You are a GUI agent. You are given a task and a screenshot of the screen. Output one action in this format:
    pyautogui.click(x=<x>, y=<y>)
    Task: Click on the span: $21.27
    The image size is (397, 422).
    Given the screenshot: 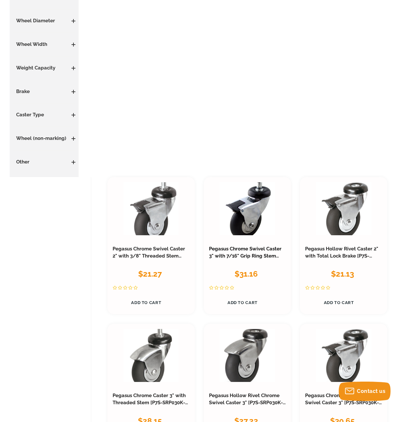 What is the action you would take?
    pyautogui.click(x=150, y=274)
    